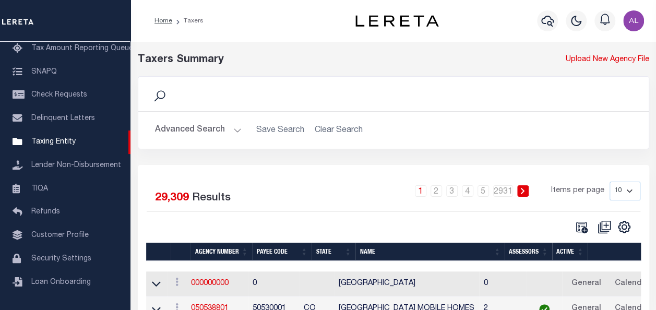  What do you see at coordinates (608, 60) in the screenshot?
I see `a: Upload New Agency File` at bounding box center [608, 60].